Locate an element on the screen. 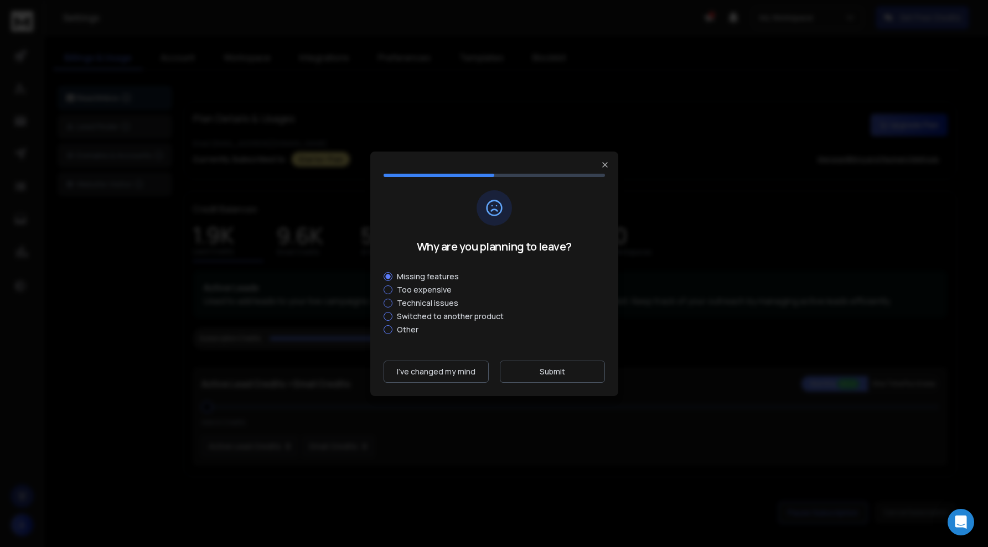 The height and width of the screenshot is (547, 988). label: Too expensive is located at coordinates (501, 290).